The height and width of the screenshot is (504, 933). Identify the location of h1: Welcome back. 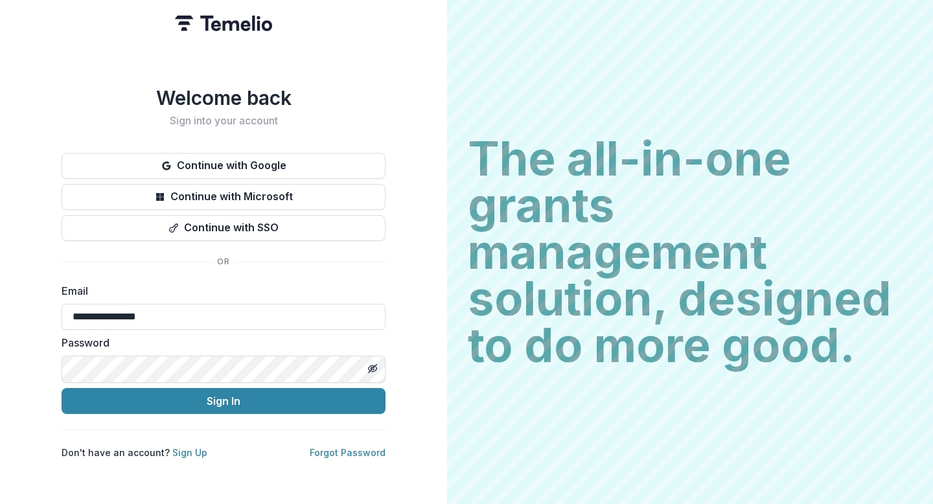
(223, 98).